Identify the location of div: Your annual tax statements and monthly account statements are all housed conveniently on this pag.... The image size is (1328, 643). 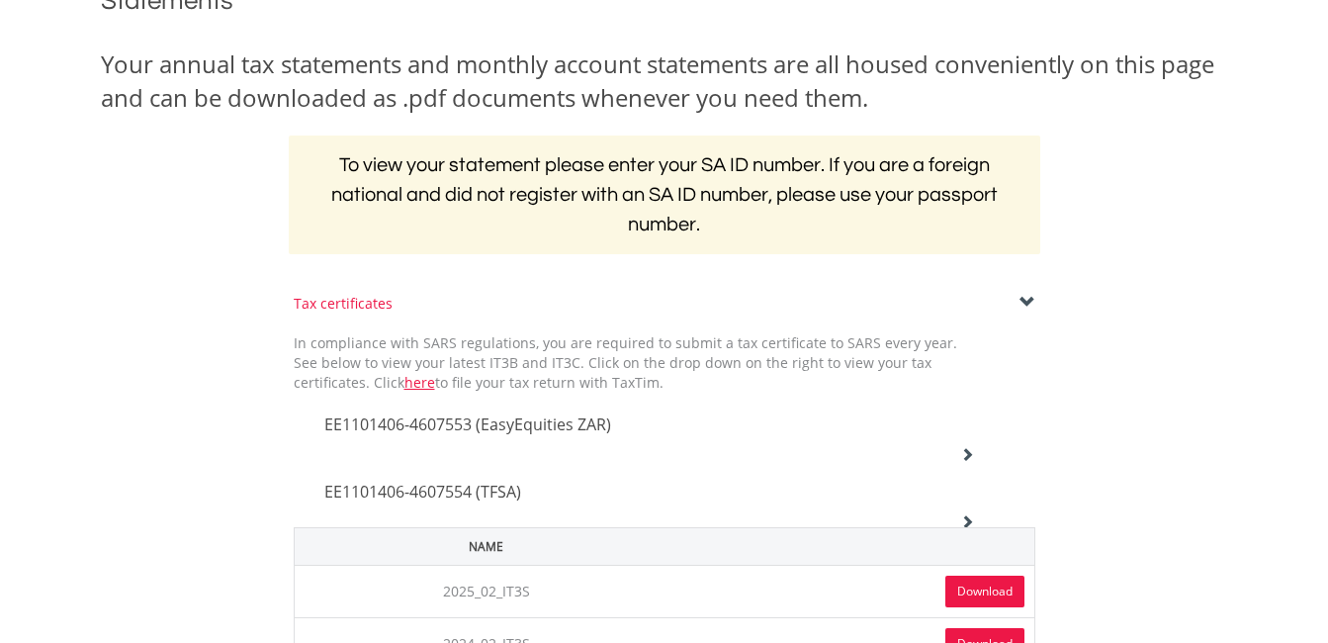
(665, 81).